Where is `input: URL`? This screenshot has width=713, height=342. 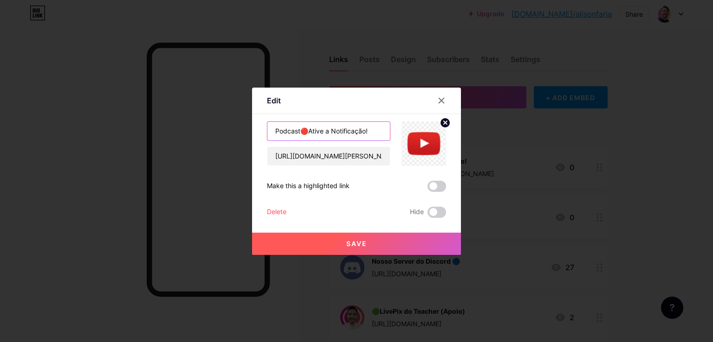 input: URL is located at coordinates (328, 156).